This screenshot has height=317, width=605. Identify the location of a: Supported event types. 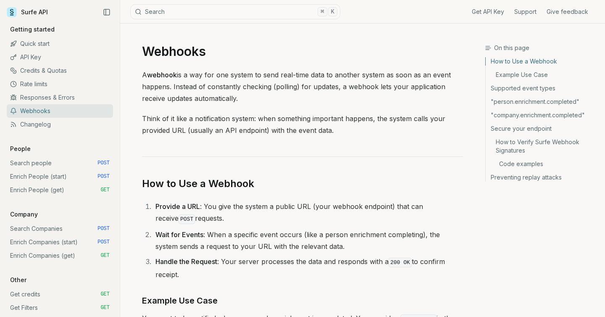
(542, 88).